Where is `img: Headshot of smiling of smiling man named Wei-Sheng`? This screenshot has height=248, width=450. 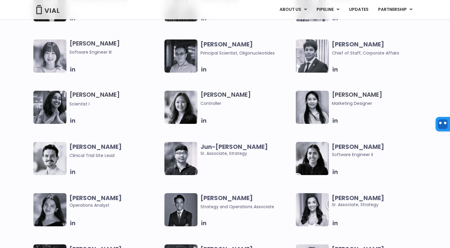
img: Headshot of smiling of smiling man named Wei-Sheng is located at coordinates (181, 56).